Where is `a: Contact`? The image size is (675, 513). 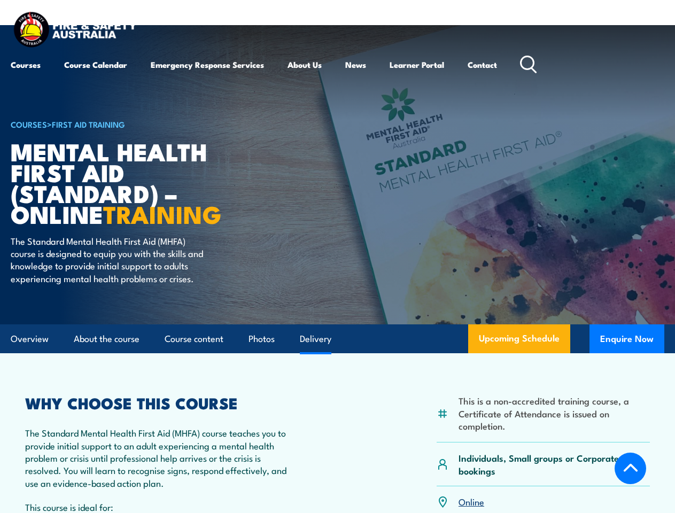
a: Contact is located at coordinates (482, 65).